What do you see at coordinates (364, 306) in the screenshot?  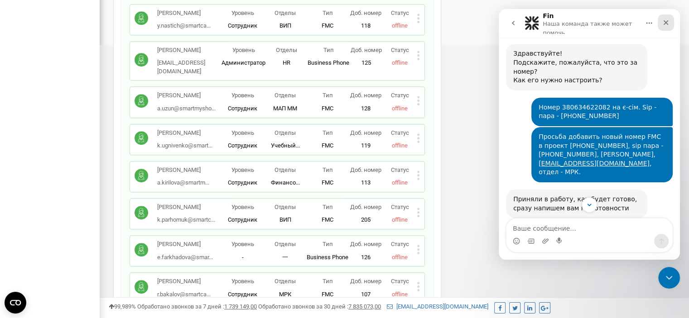 I see `u: 7 835 073,00` at bounding box center [364, 306].